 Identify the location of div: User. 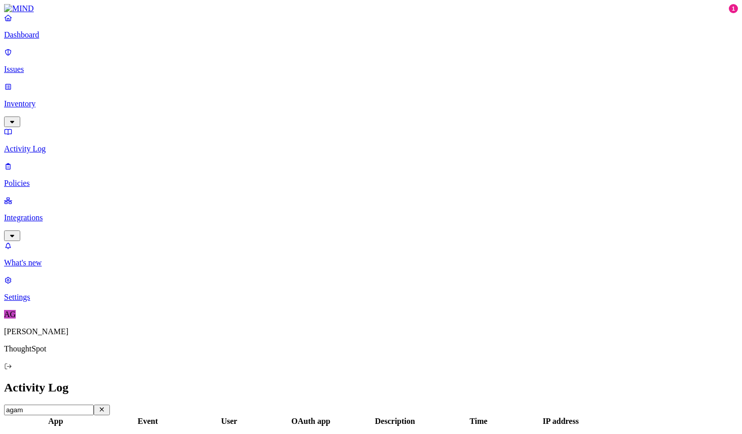
(229, 421).